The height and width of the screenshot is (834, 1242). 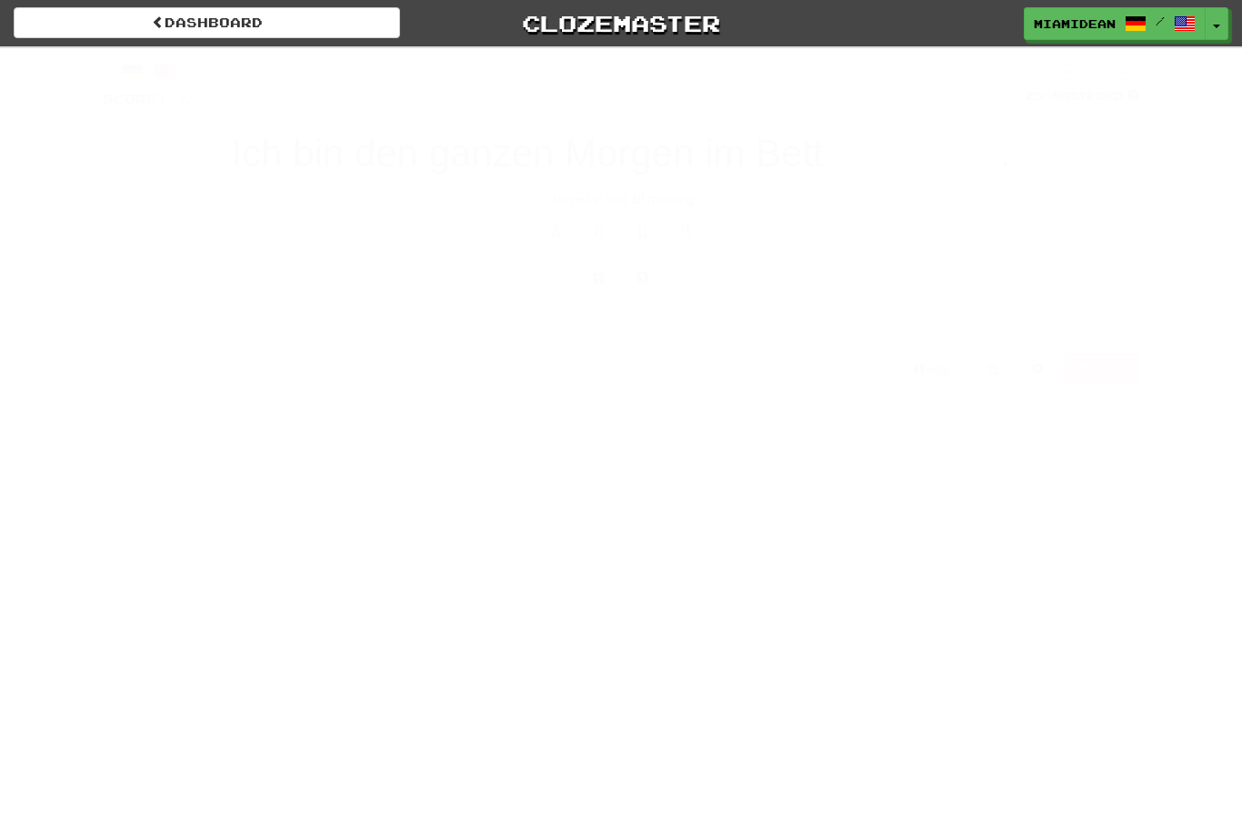 What do you see at coordinates (527, 153) in the screenshot?
I see `span: Ich bin den ganzen Morgen im Bett` at bounding box center [527, 153].